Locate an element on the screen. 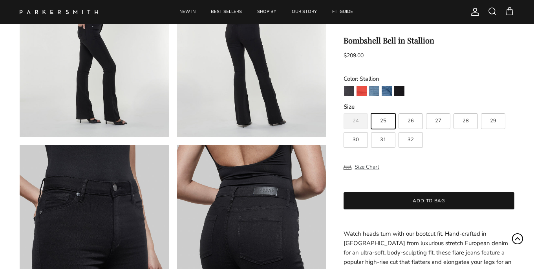  span: 25 is located at coordinates (383, 121).